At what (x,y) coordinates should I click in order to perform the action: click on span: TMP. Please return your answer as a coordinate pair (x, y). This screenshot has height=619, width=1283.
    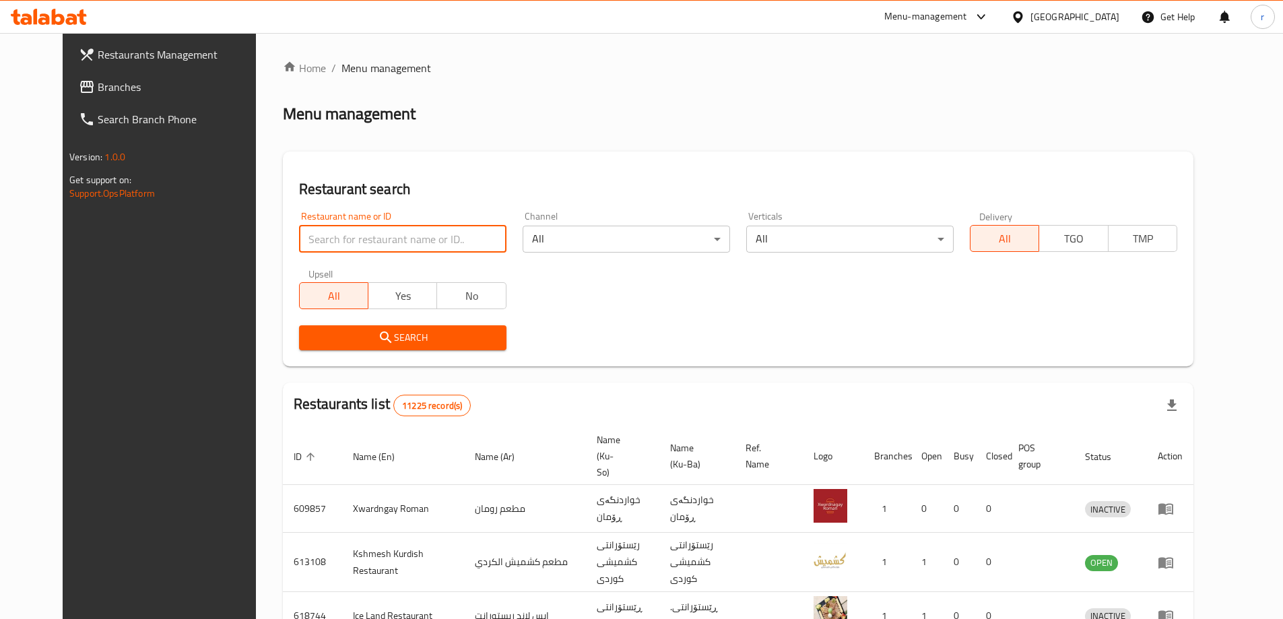
    Looking at the image, I should click on (1143, 238).